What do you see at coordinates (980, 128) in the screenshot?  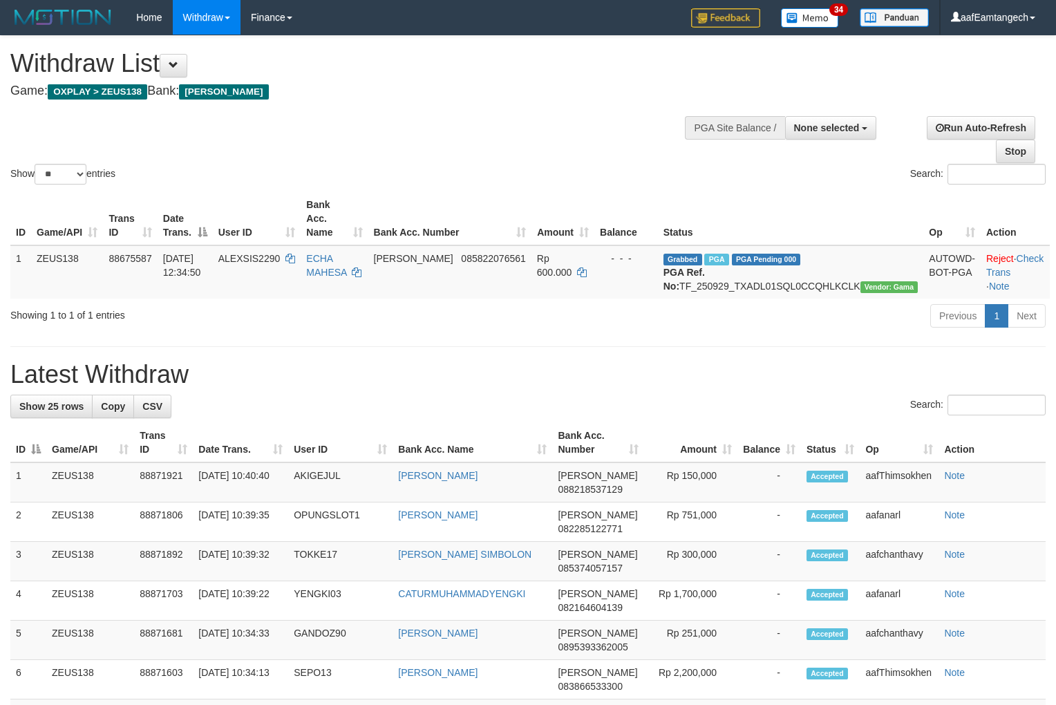 I see `a: Run Auto-Refresh` at bounding box center [980, 128].